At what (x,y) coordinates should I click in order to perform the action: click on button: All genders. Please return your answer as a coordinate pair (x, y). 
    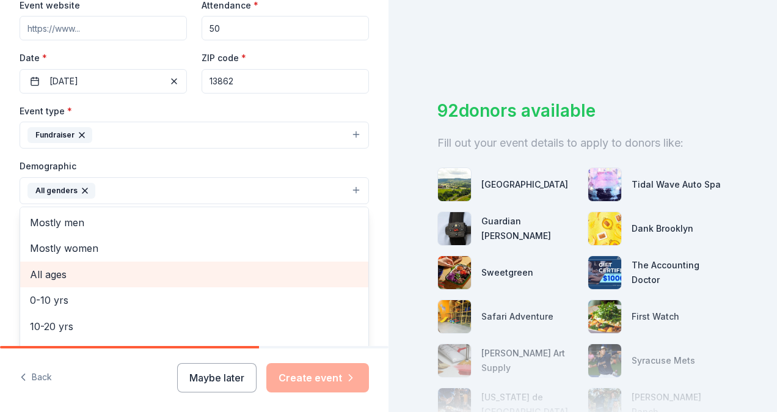
    Looking at the image, I should click on (194, 191).